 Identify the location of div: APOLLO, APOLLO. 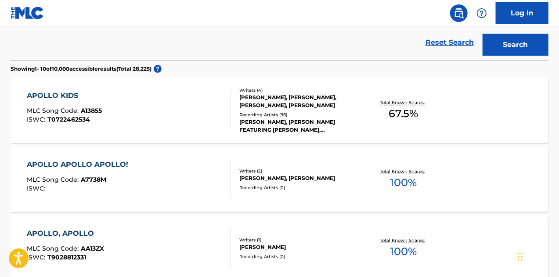
(65, 233).